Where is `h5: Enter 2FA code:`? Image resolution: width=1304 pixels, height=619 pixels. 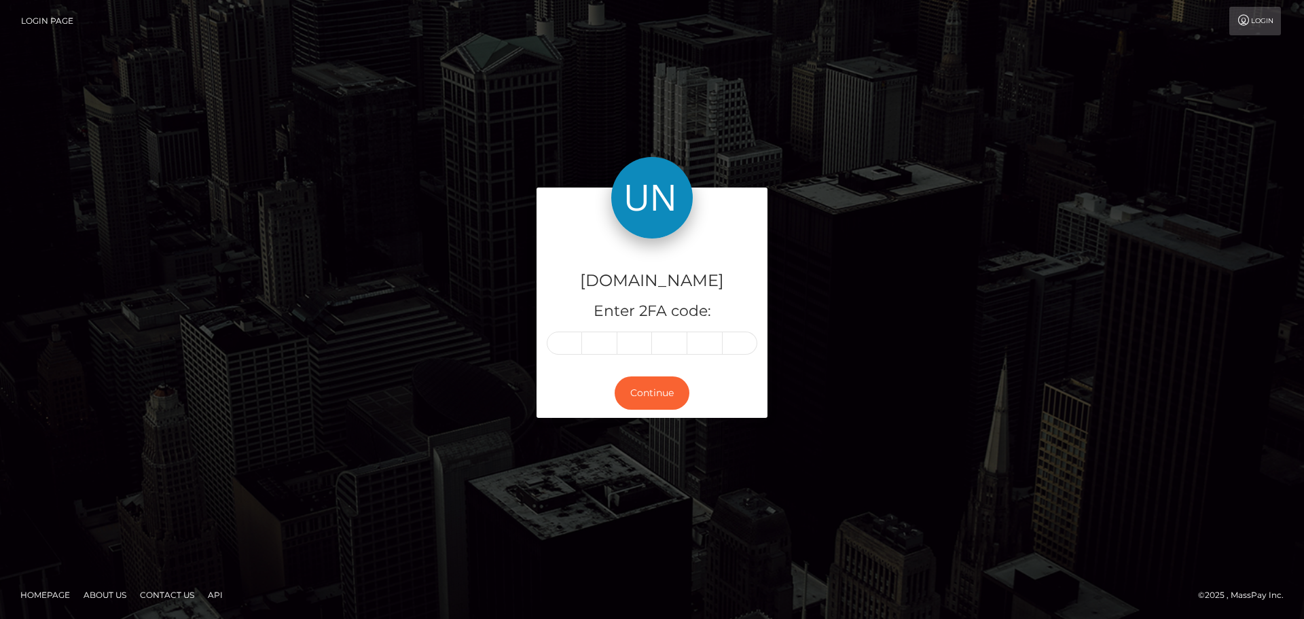
h5: Enter 2FA code: is located at coordinates (652, 311).